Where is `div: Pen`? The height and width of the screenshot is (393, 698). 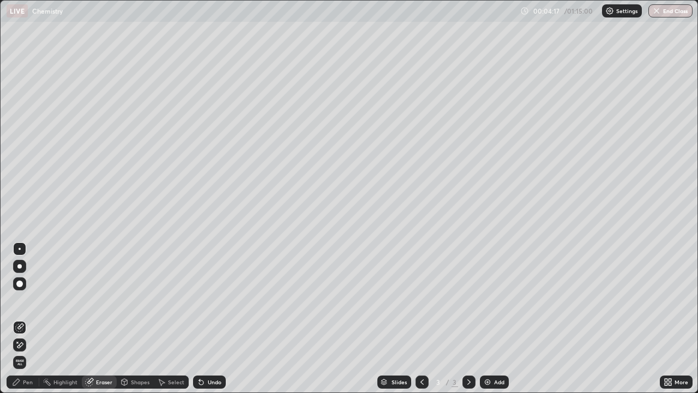 div: Pen is located at coordinates (28, 382).